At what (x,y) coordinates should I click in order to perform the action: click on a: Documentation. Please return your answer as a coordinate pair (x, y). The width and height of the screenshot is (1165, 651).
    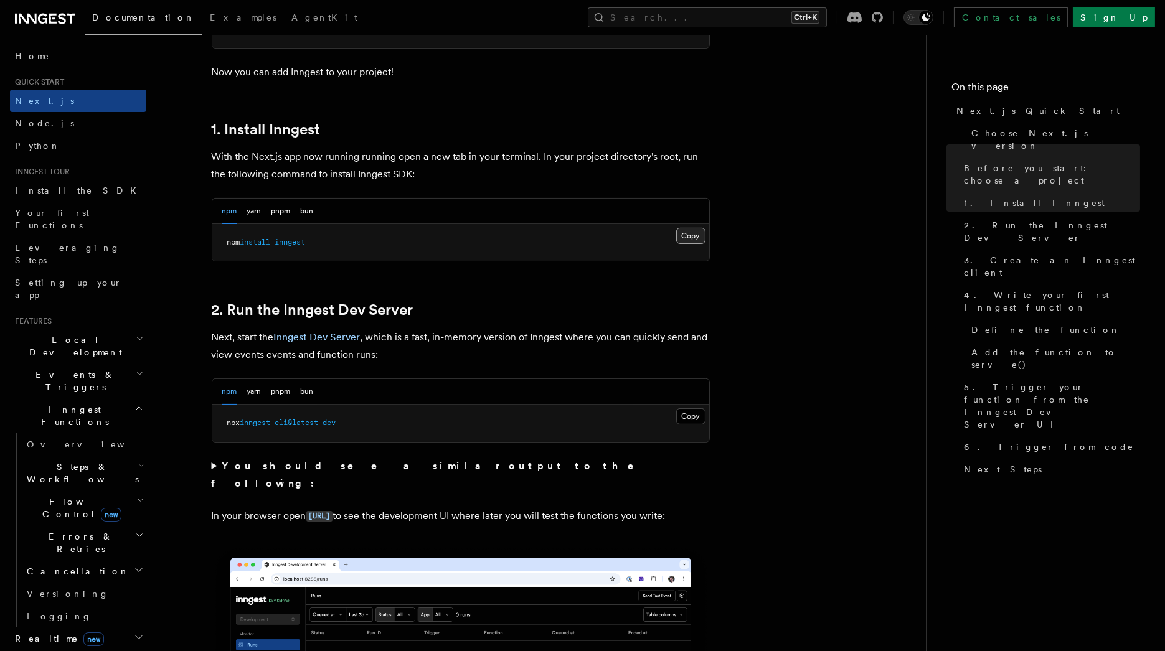
    Looking at the image, I should click on (143, 19).